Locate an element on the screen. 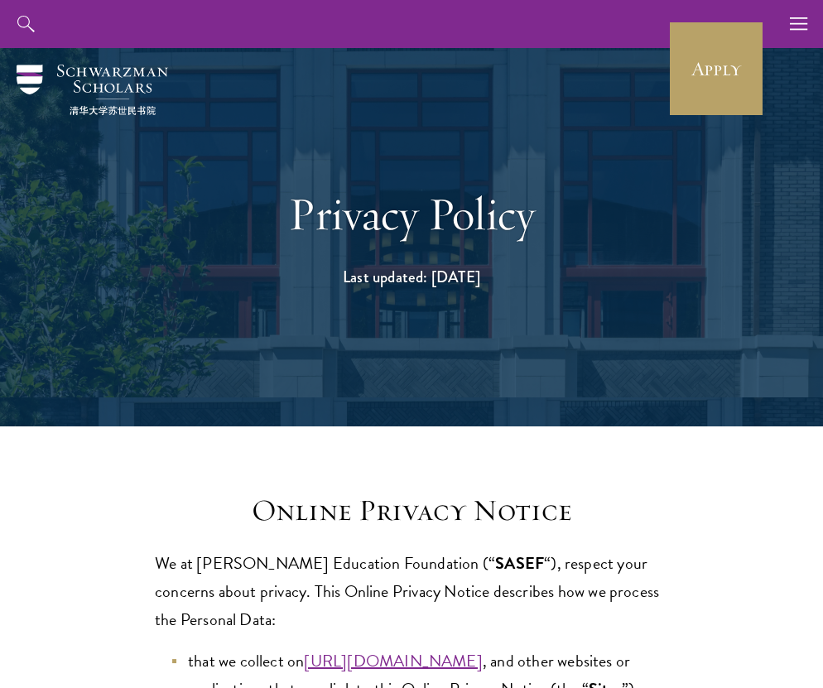  h1: Privacy Policy is located at coordinates (411, 214).